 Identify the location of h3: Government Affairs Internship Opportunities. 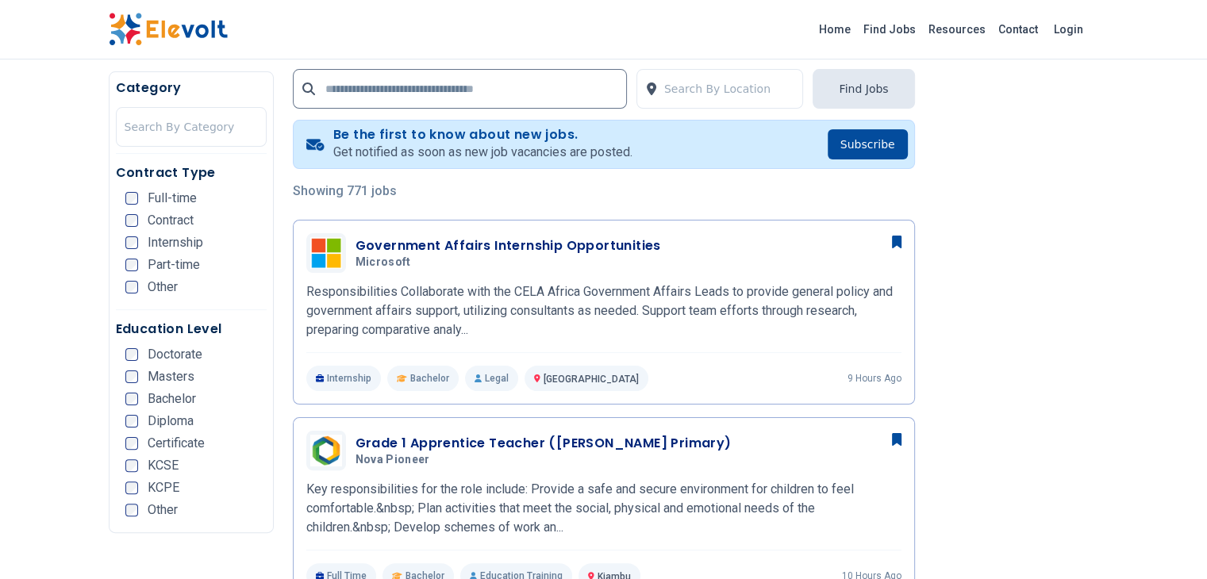
(508, 246).